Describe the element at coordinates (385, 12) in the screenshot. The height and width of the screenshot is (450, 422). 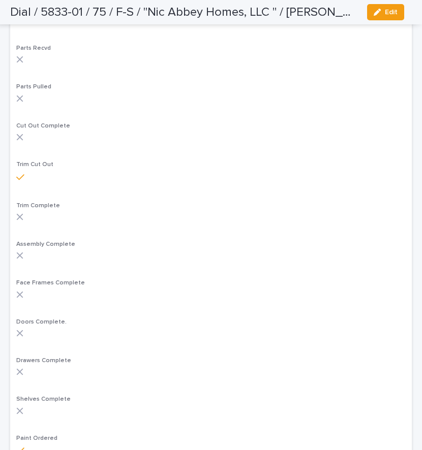
I see `button: Edit` at that location.